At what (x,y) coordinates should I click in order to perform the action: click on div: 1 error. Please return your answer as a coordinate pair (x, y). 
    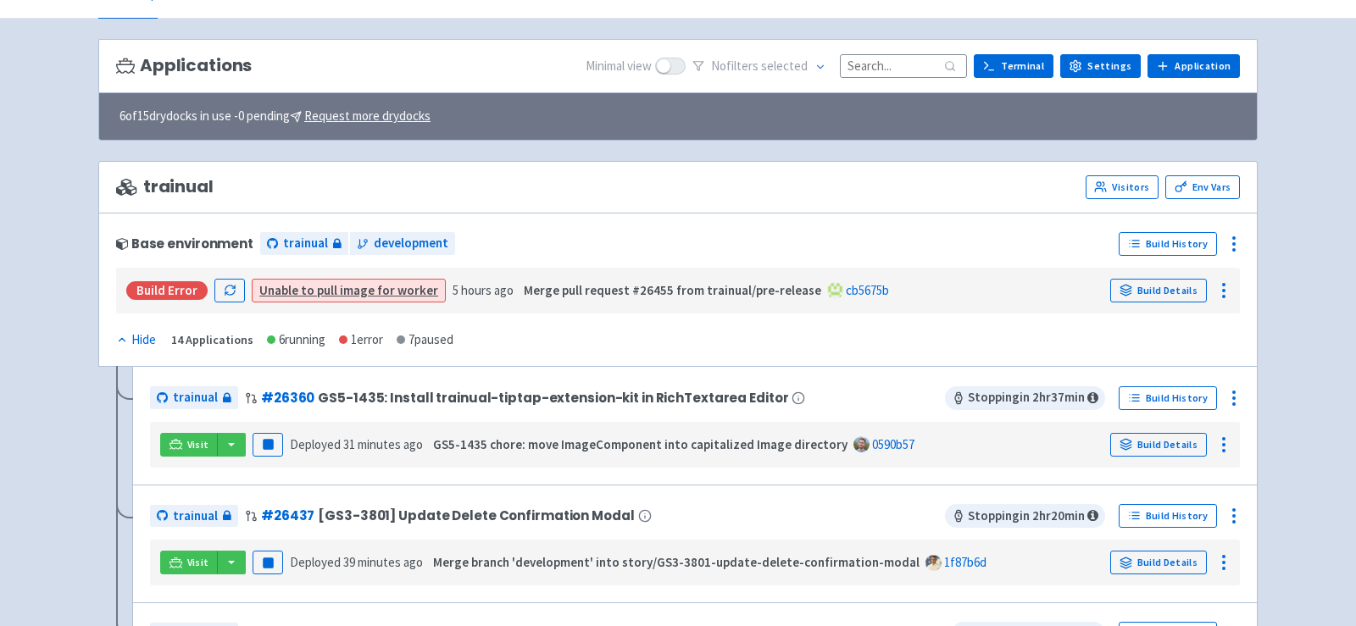
    Looking at the image, I should click on (361, 340).